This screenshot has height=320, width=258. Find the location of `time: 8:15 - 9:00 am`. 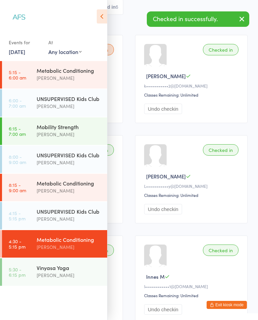

time: 8:15 - 9:00 am is located at coordinates (17, 188).